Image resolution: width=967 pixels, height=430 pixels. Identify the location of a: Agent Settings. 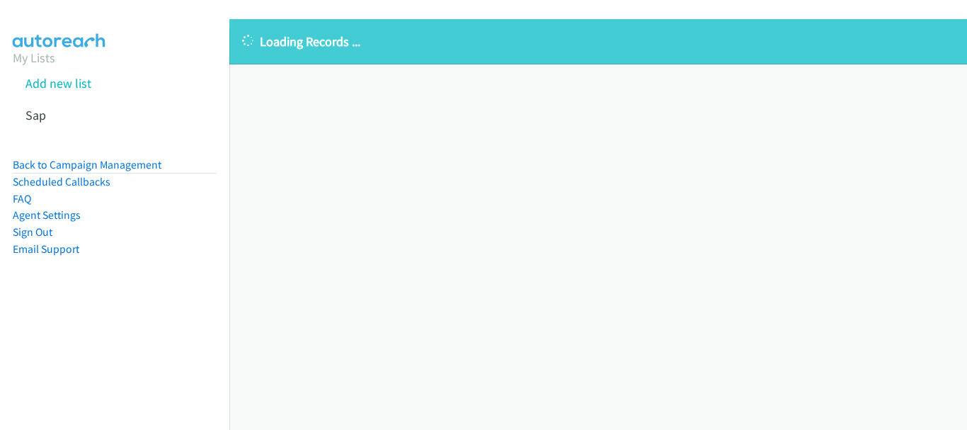
(47, 215).